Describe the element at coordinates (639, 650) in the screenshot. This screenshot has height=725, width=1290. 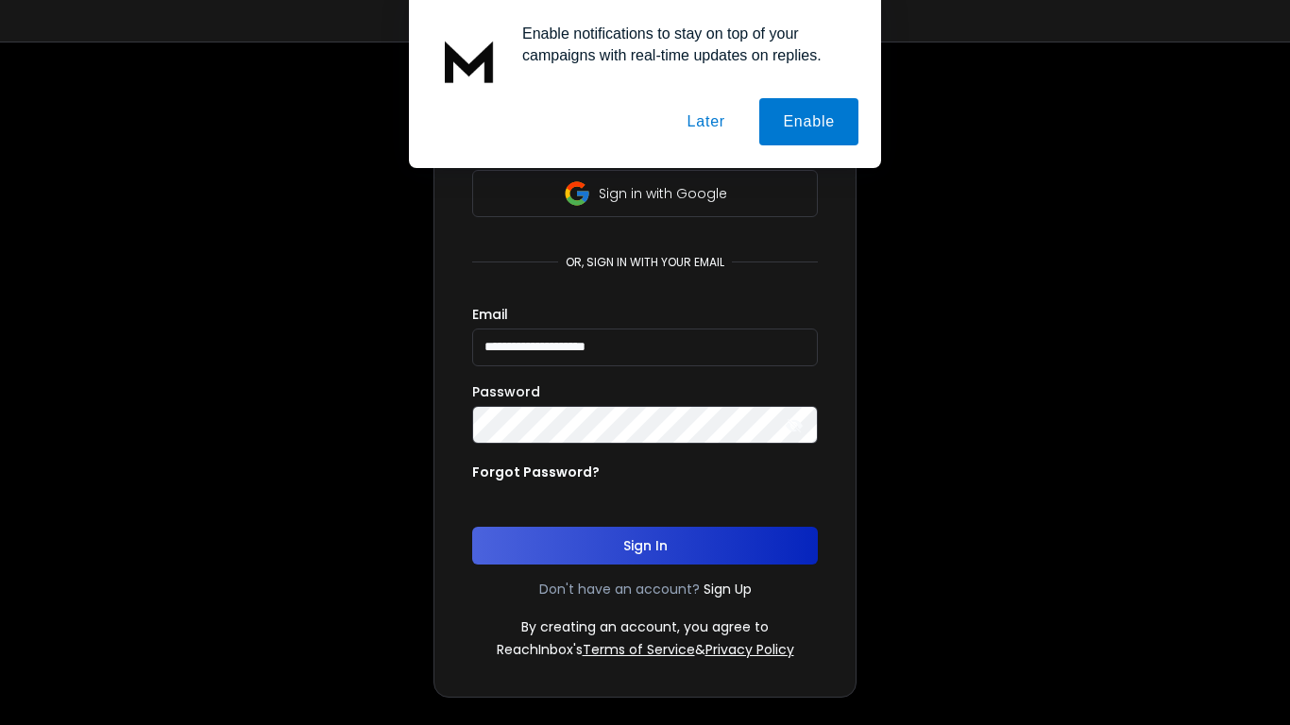
I see `span: Terms of Service` at that location.